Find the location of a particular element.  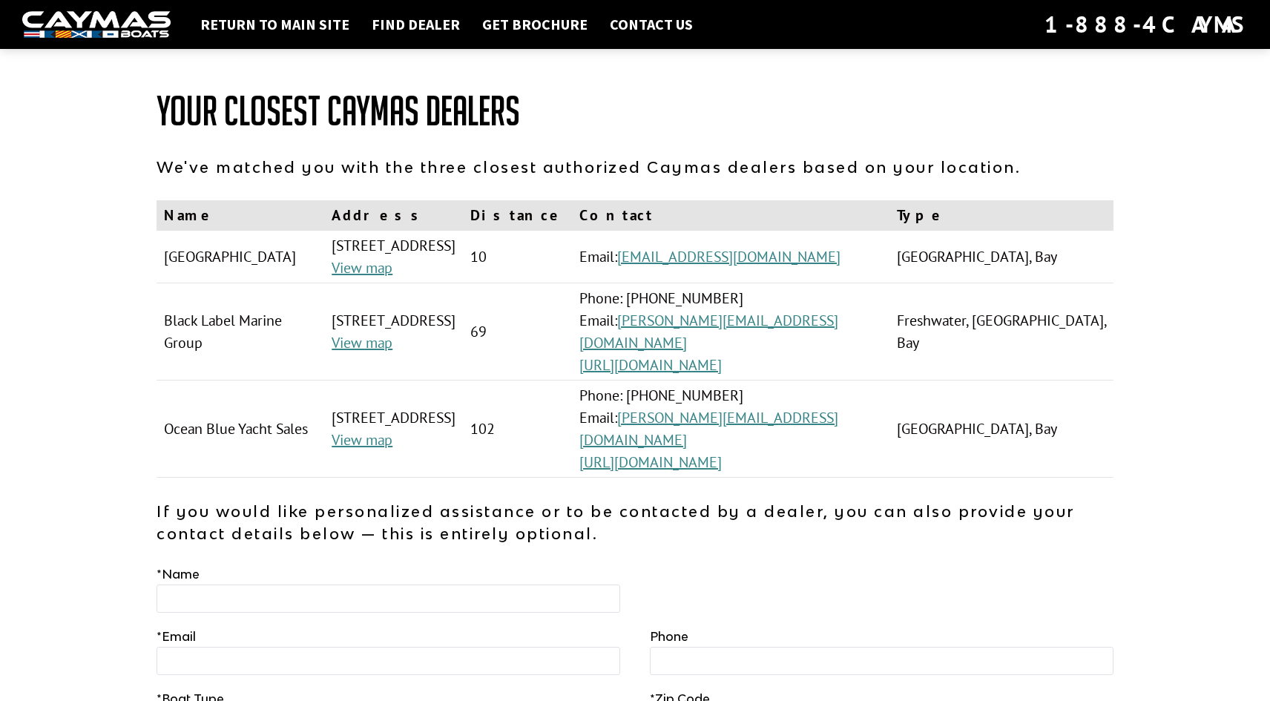

a: Find Dealer is located at coordinates (415, 24).